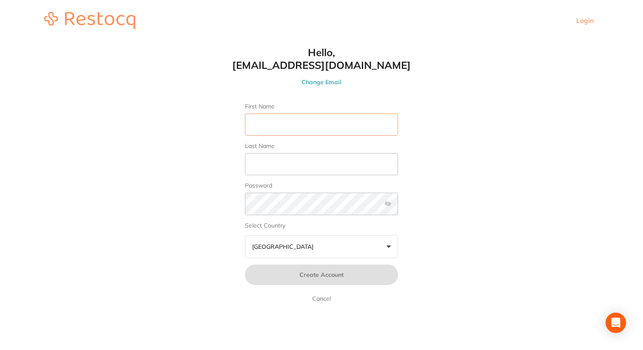 This screenshot has width=643, height=350. Describe the element at coordinates (90, 20) in the screenshot. I see `img: restocq_logo.svg` at that location.